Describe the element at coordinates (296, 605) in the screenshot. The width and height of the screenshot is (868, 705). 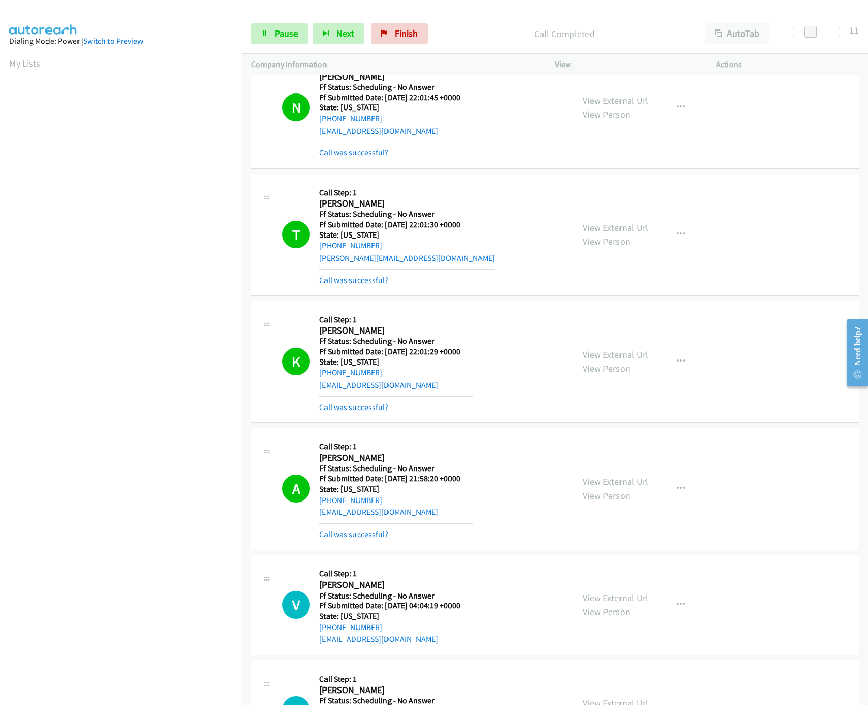
I see `h1: V` at that location.